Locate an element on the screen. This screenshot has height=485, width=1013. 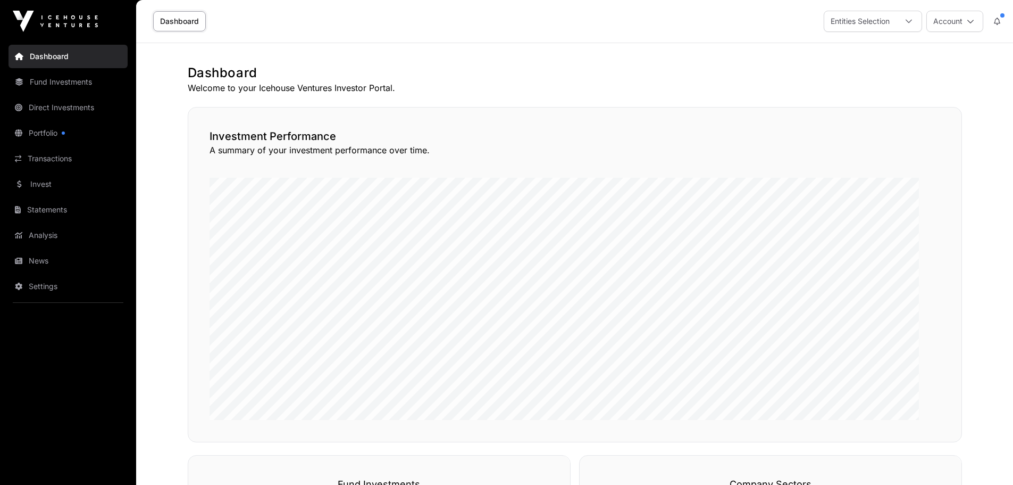
a: Invest is located at coordinates (68, 184).